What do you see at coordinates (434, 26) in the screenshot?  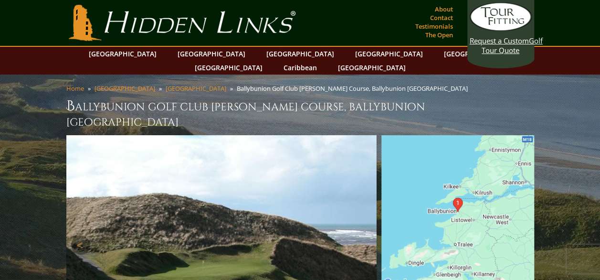 I see `a: Testimonials` at bounding box center [434, 26].